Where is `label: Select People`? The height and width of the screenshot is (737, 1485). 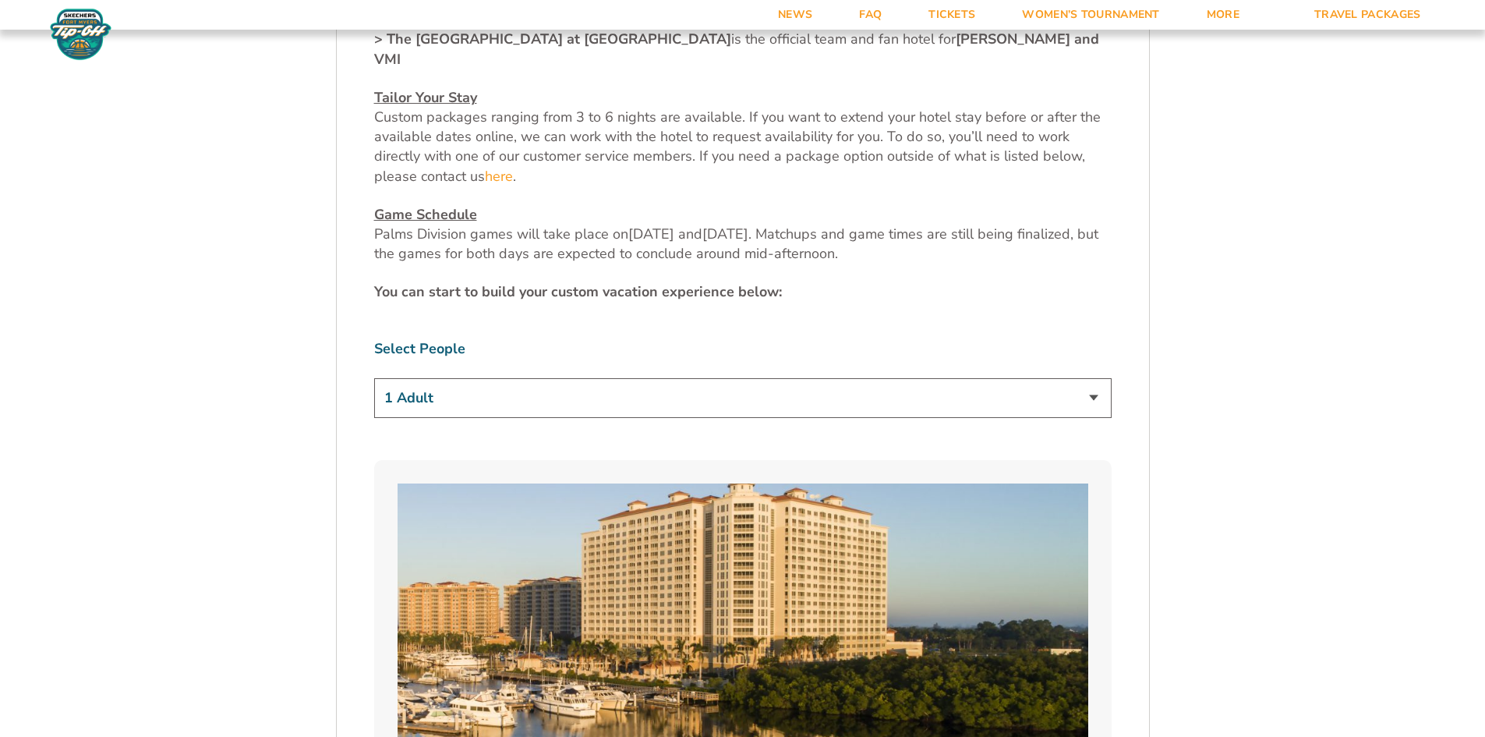 label: Select People is located at coordinates (743, 348).